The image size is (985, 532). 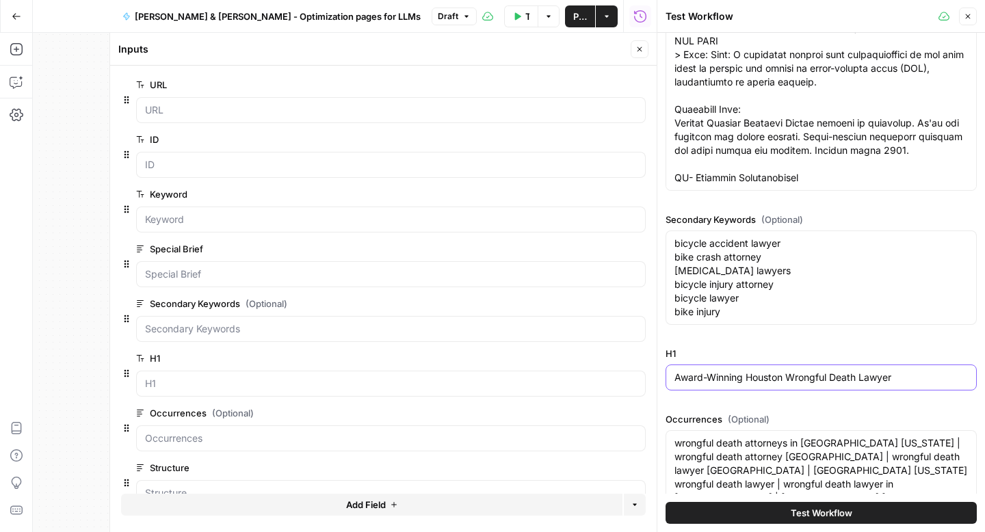 What do you see at coordinates (391, 274) in the screenshot?
I see `input: Special Brief` at bounding box center [391, 274].